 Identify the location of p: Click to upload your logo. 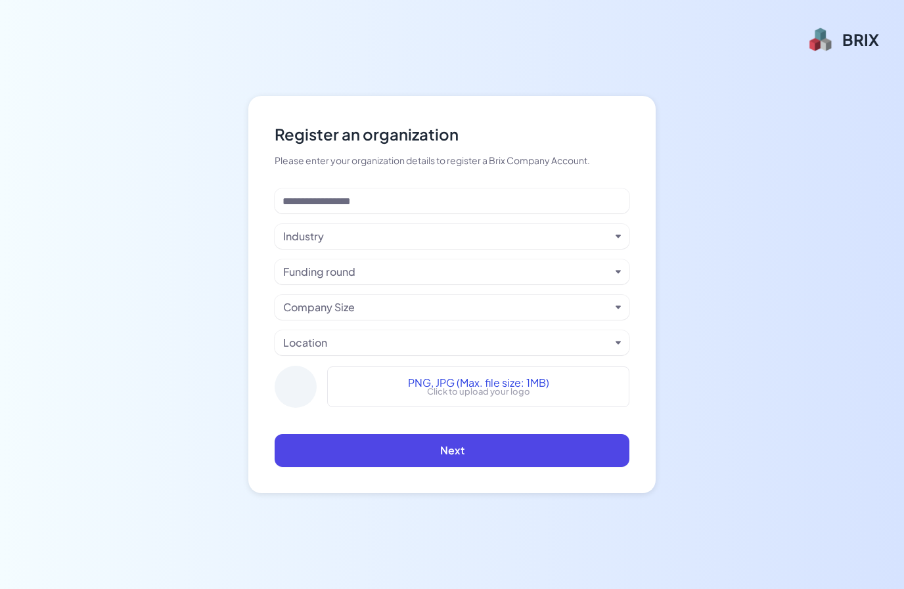
(478, 392).